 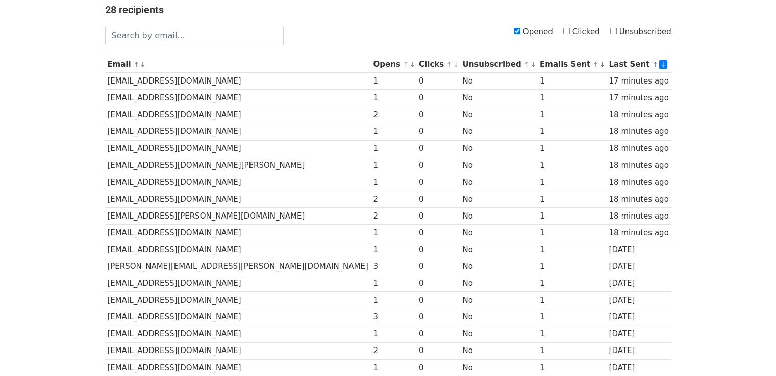 I want to click on input: Search by email..., so click(x=194, y=36).